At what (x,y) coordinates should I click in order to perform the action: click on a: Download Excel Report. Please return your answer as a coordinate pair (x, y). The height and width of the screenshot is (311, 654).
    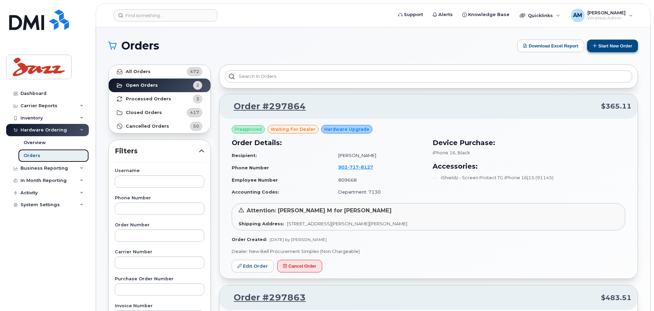
    Looking at the image, I should click on (551, 46).